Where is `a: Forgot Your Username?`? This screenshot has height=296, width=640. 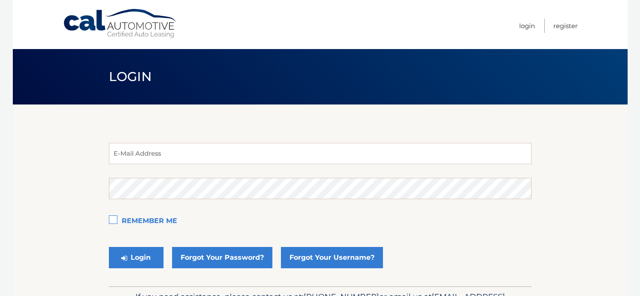
a: Forgot Your Username? is located at coordinates (332, 258).